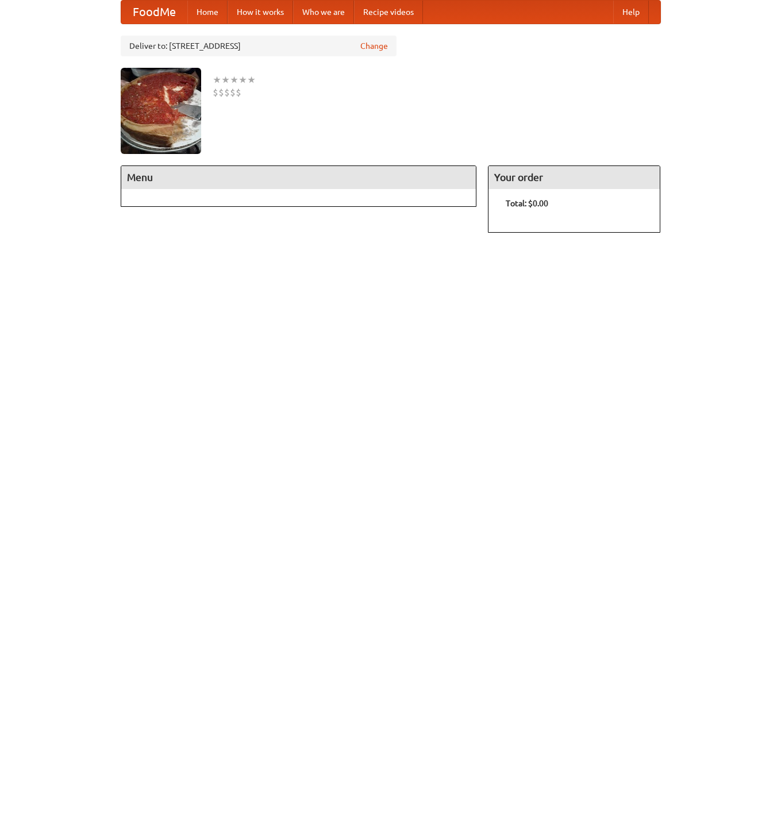 The width and height of the screenshot is (781, 813). I want to click on a: Who we are, so click(323, 12).